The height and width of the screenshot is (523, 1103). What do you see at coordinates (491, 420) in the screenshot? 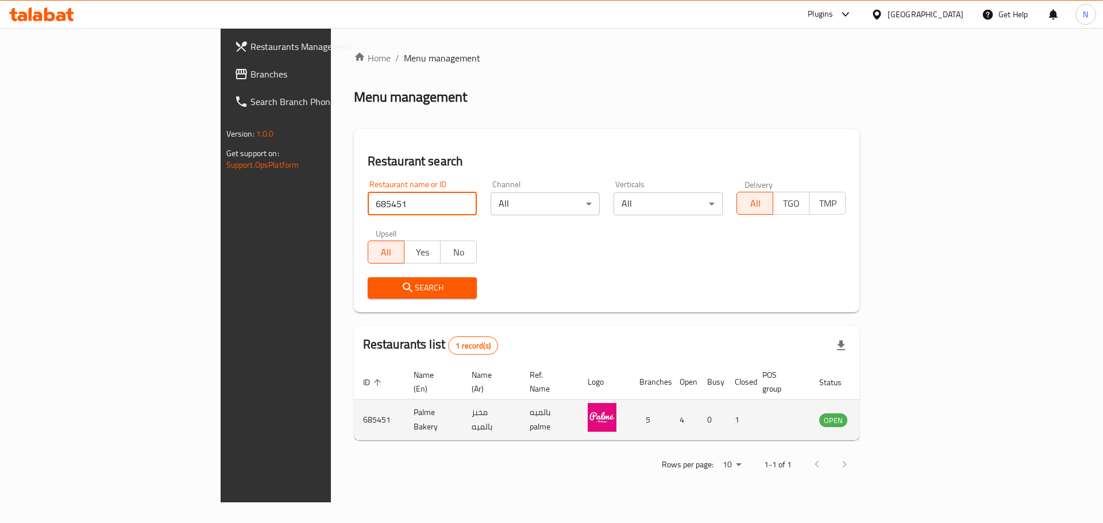
I see `td: مخبز بالميه` at bounding box center [491, 420].